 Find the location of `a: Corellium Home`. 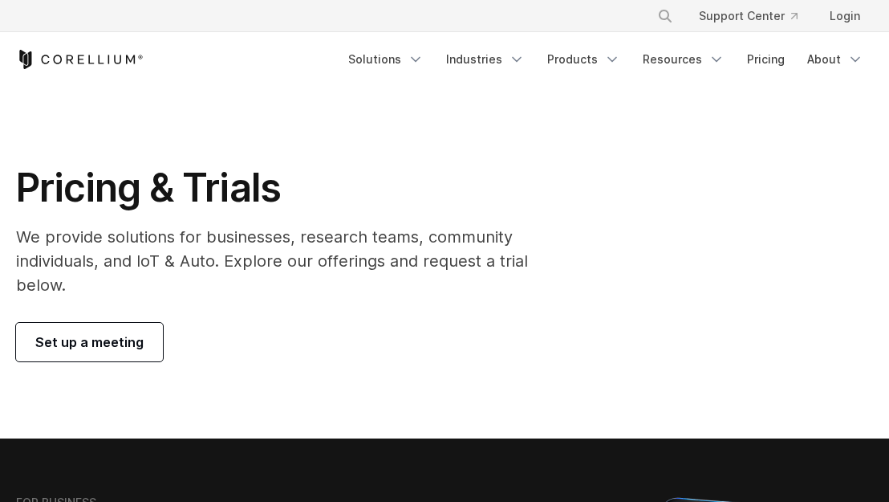

a: Corellium Home is located at coordinates (79, 59).